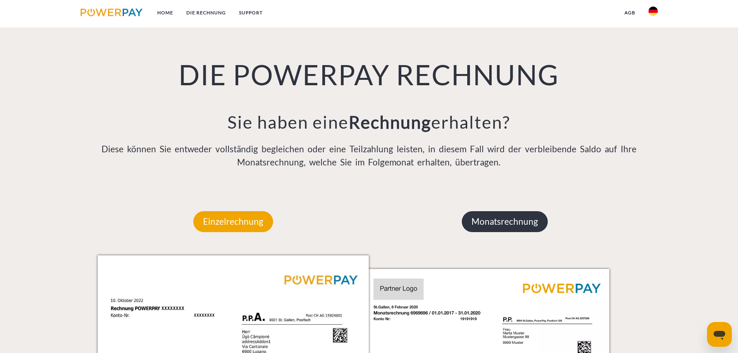 Image resolution: width=738 pixels, height=353 pixels. Describe the element at coordinates (630, 13) in the screenshot. I see `a: agb` at that location.